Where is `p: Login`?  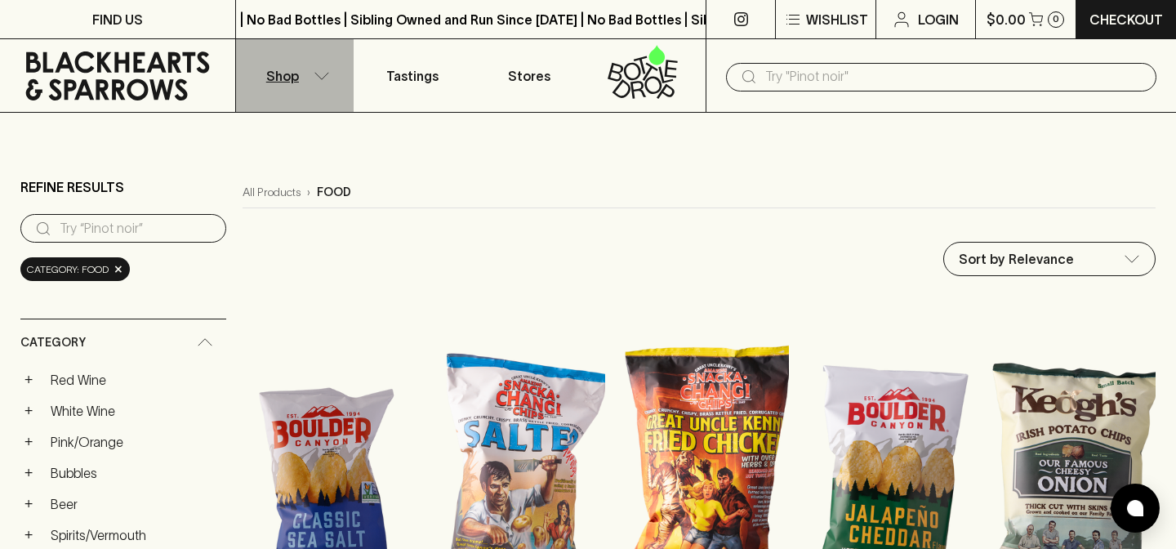 p: Login is located at coordinates (938, 20).